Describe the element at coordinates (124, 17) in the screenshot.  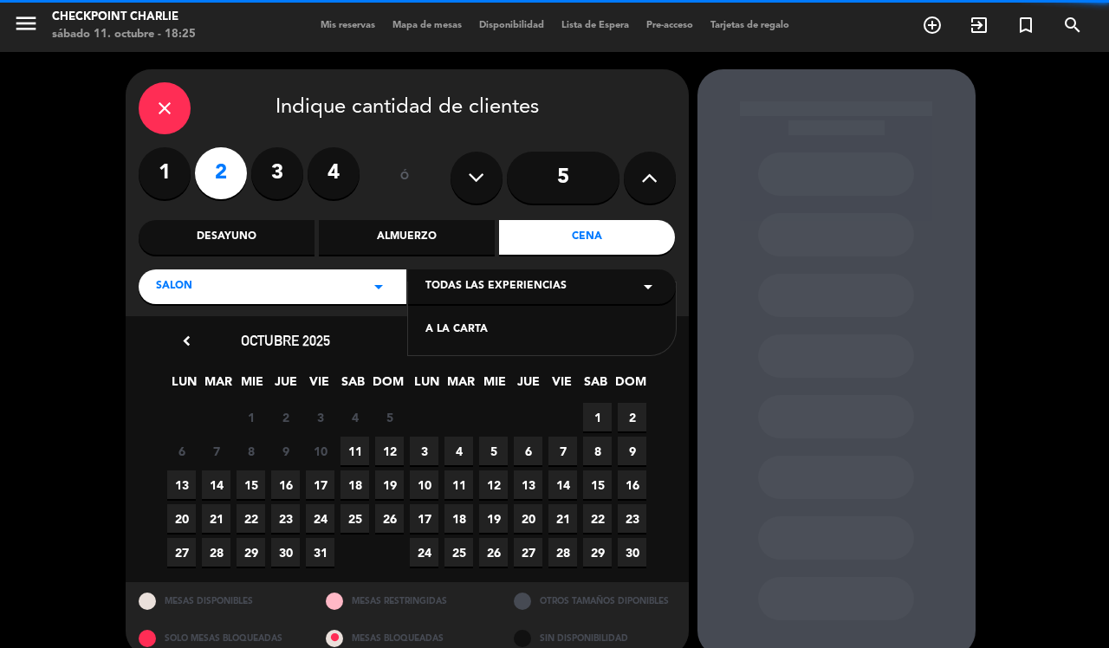
I see `div: Checkpoint Charlie` at that location.